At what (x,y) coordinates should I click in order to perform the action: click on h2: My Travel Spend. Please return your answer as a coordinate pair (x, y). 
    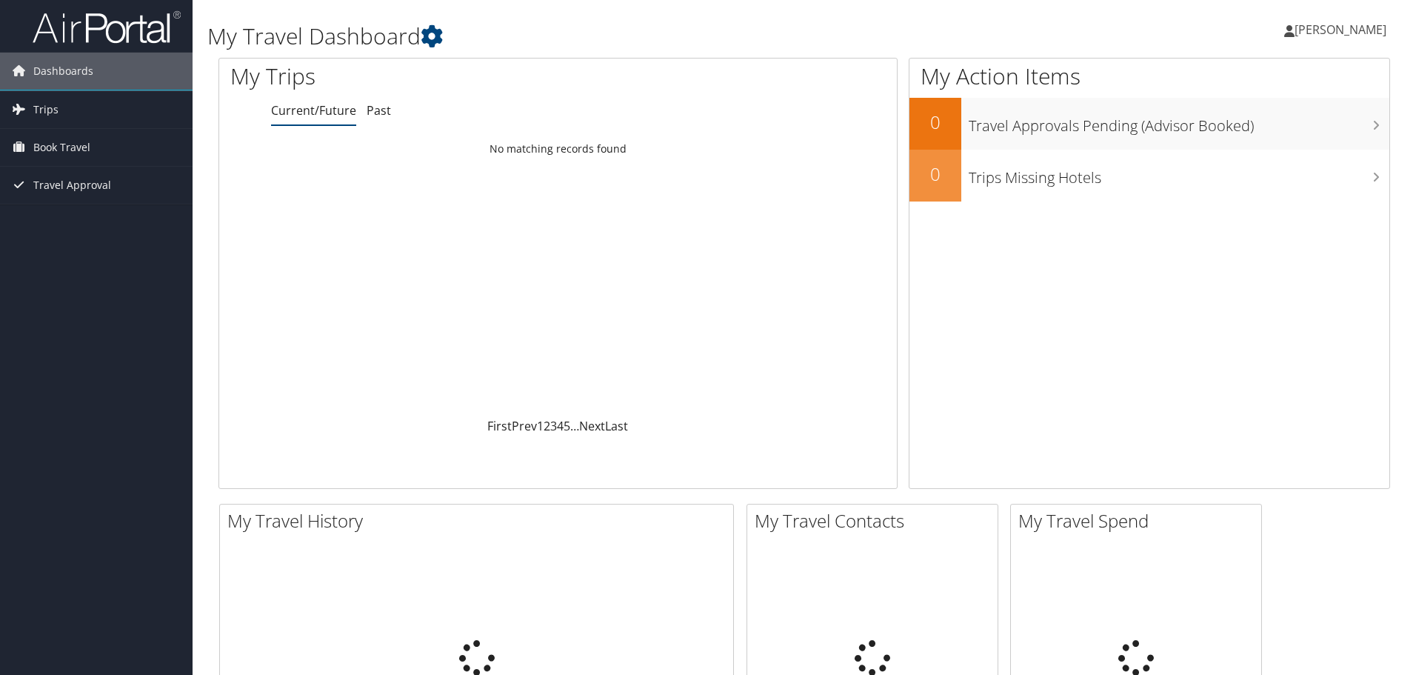
    Looking at the image, I should click on (1140, 521).